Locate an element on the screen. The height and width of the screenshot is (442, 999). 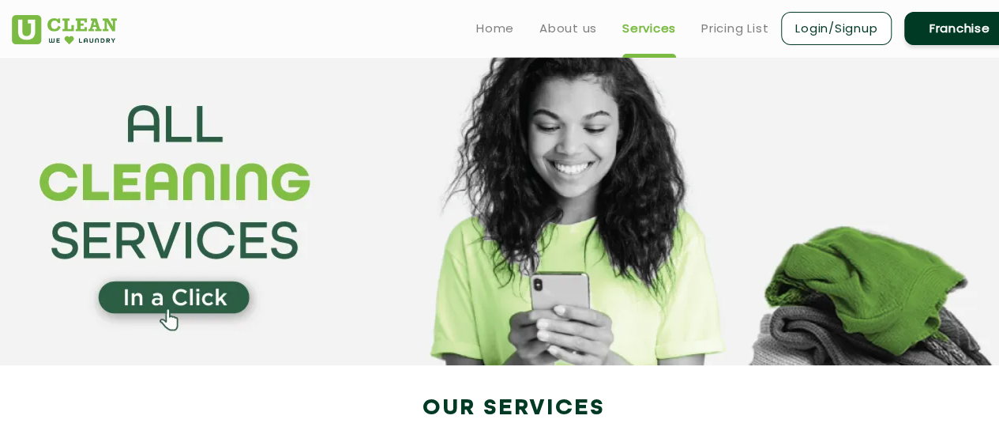
img: UClean Laundry and Dry Cleaning is located at coordinates (64, 29).